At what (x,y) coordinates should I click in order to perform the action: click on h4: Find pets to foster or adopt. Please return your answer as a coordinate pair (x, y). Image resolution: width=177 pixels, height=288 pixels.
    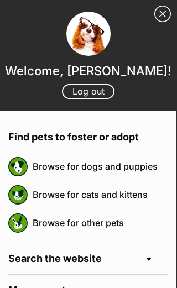
    Looking at the image, I should click on (88, 137).